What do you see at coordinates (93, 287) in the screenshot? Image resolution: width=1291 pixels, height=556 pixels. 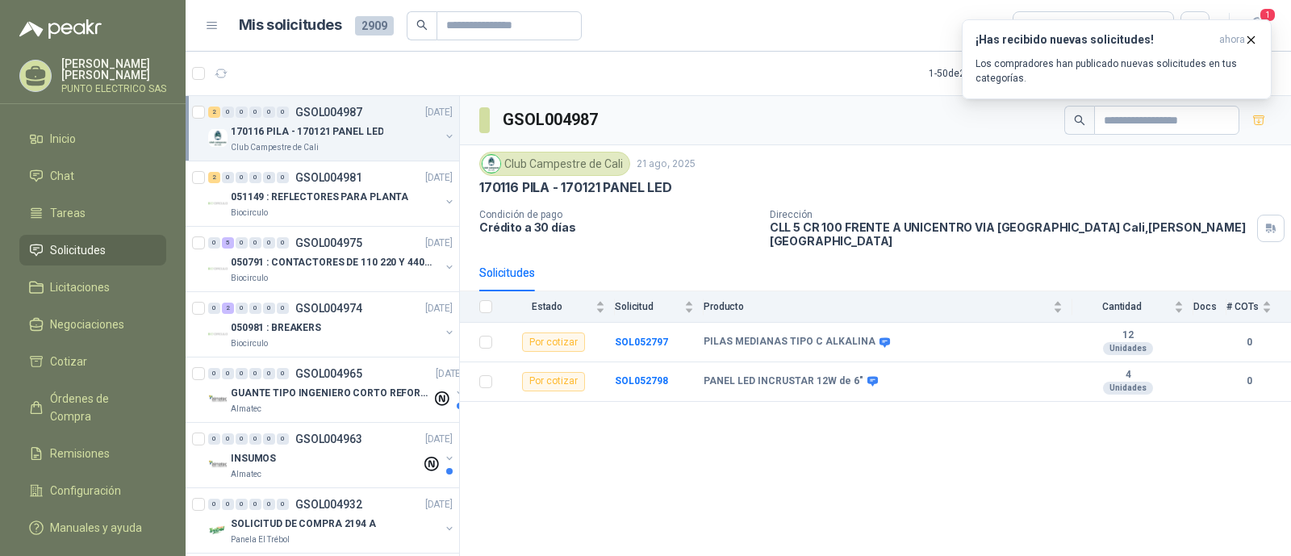 I see `a: Licitaciones` at bounding box center [93, 287].